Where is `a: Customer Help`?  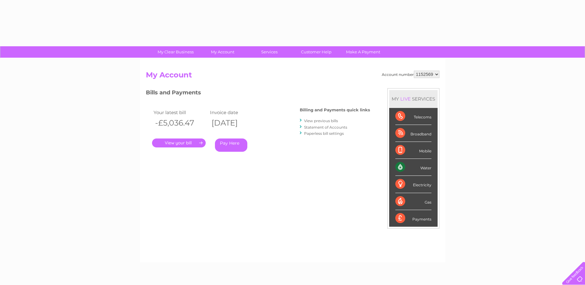 a: Customer Help is located at coordinates (316, 52).